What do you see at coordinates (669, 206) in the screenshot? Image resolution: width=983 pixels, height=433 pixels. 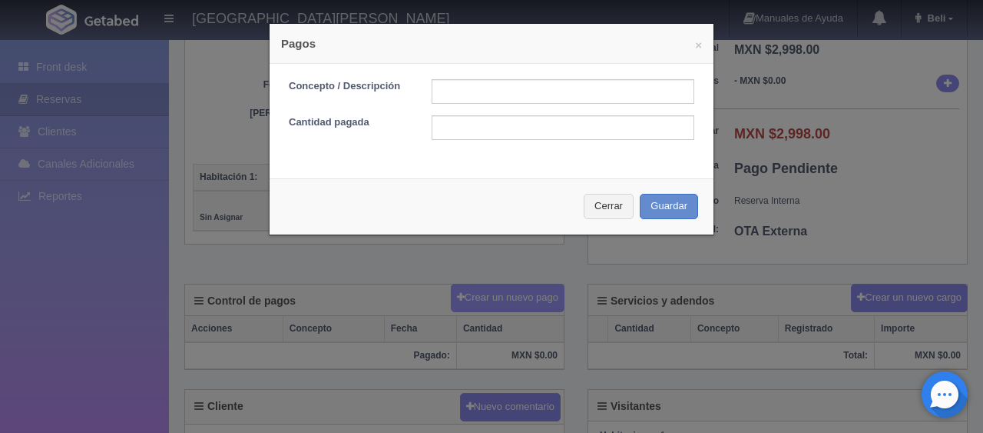 I see `button: Guardar` at bounding box center [669, 206].